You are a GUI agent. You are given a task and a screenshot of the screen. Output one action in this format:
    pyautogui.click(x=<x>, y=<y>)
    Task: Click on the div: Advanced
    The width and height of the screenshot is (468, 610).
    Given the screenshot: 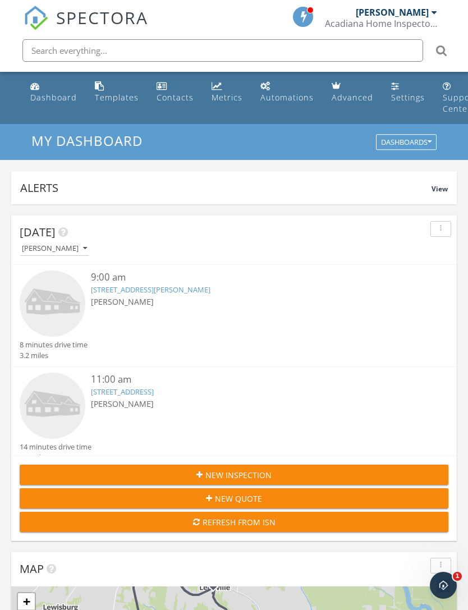 What is the action you would take?
    pyautogui.click(x=352, y=97)
    